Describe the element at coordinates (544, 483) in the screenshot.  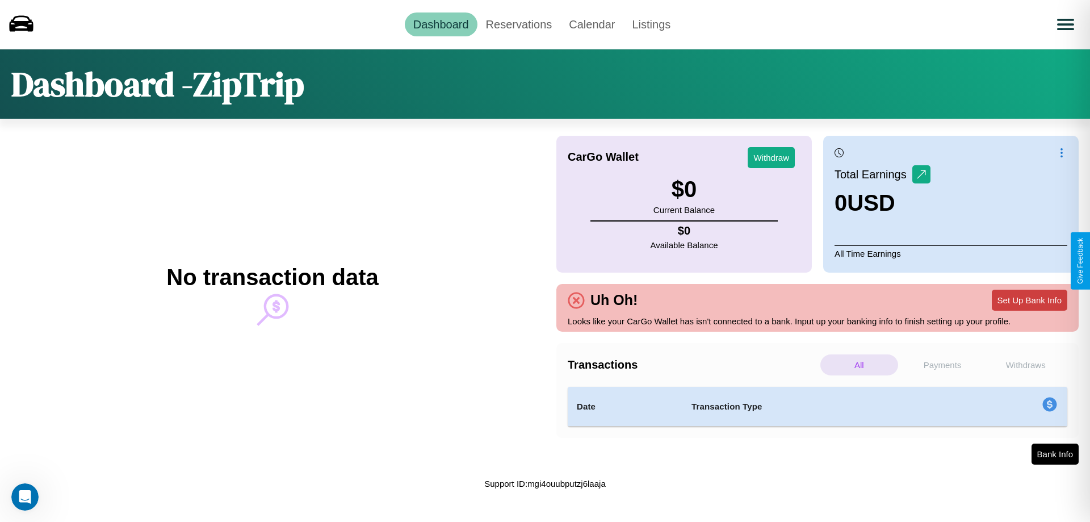
I see `p: Support ID: mgi4ouubputzj6laaja` at that location.